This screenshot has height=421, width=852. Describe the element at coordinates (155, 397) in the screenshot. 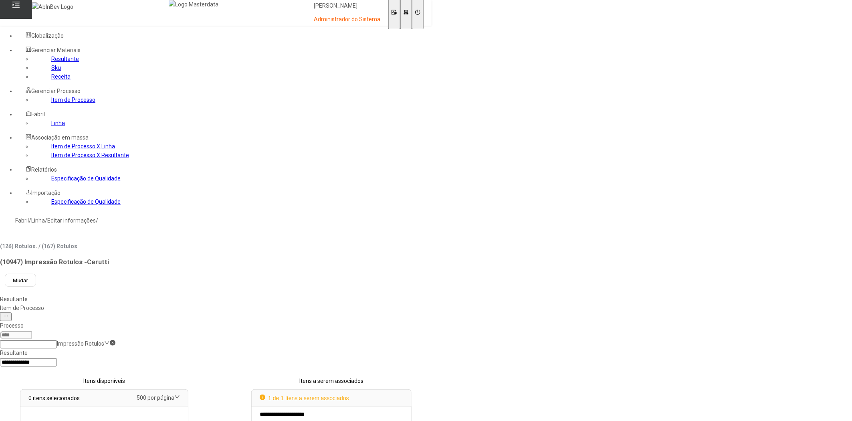

I see `nz-select-item: 500 por página` at that location.